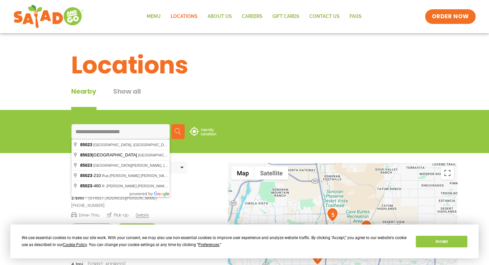 This screenshot has width=489, height=265. I want to click on strong: 2.5mi, so click(77, 198).